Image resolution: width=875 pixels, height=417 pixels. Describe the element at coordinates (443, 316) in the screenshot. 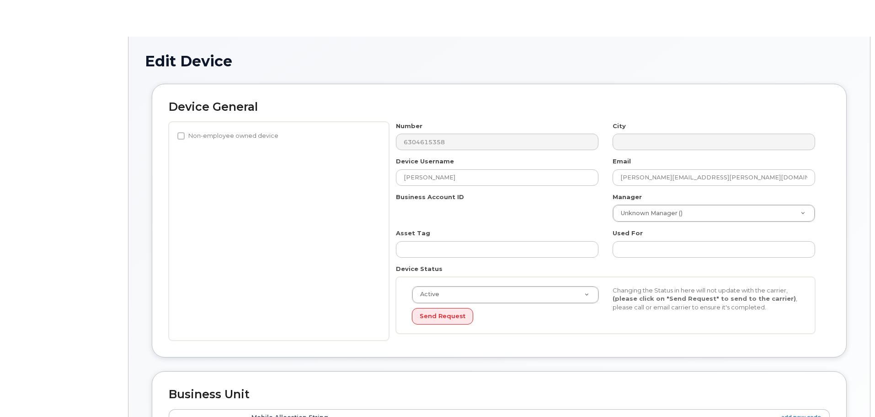

I see `button: Send Request` at that location.